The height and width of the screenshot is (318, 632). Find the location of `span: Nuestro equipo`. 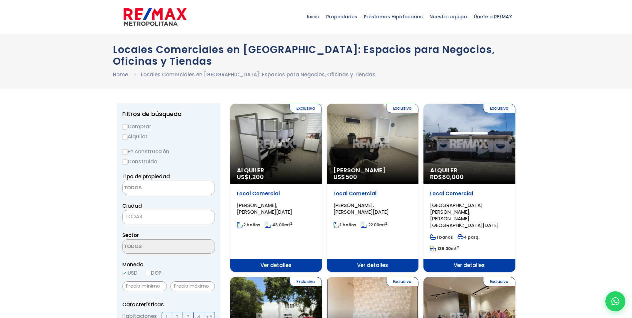

span: Nuestro equipo is located at coordinates (448, 17).